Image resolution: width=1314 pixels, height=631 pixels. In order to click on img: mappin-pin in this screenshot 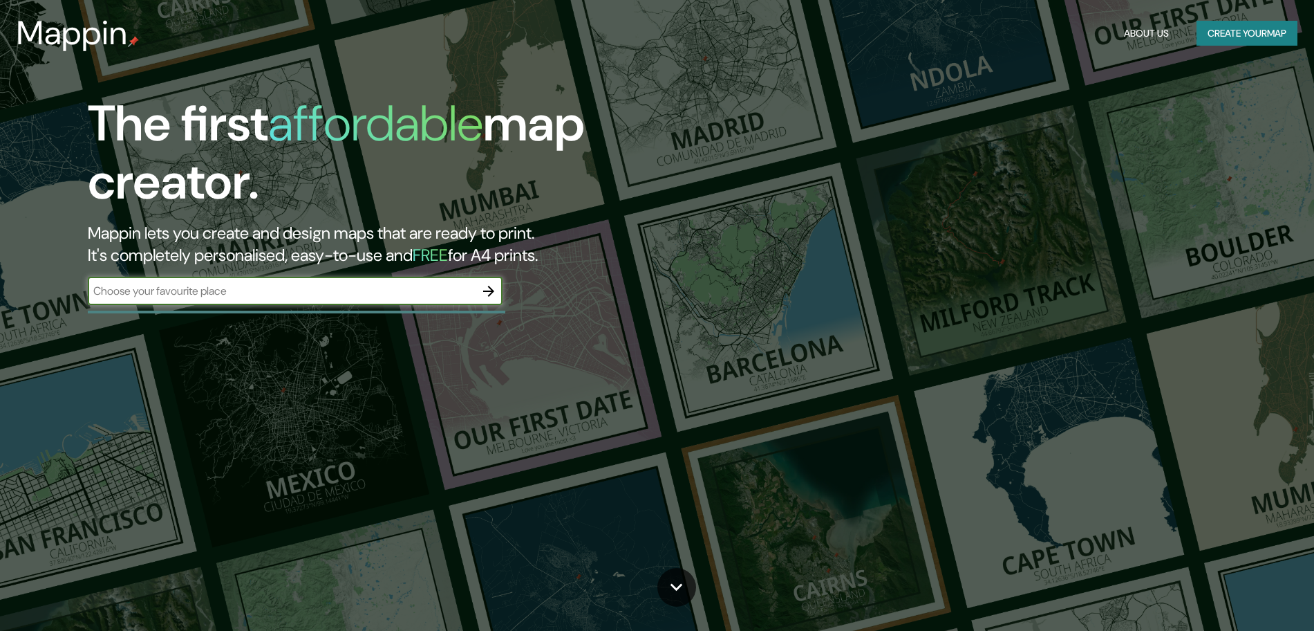, I will do `click(133, 41)`.